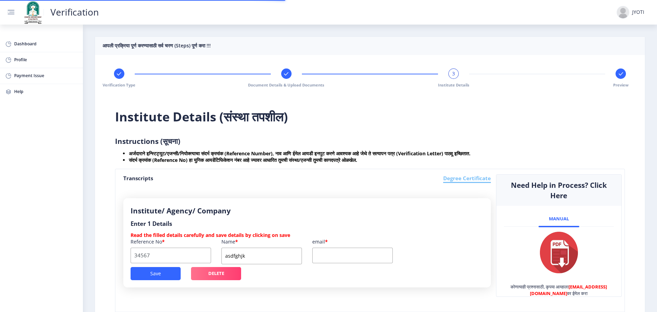 The height and width of the screenshot is (312, 657). What do you see at coordinates (454, 85) in the screenshot?
I see `span: Institute Details` at bounding box center [454, 85].